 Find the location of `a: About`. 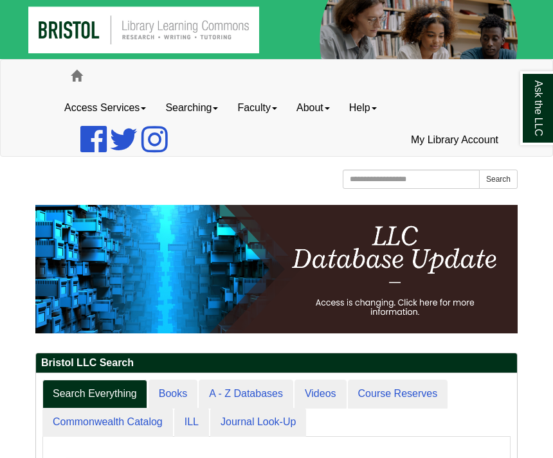

a: About is located at coordinates (313, 108).